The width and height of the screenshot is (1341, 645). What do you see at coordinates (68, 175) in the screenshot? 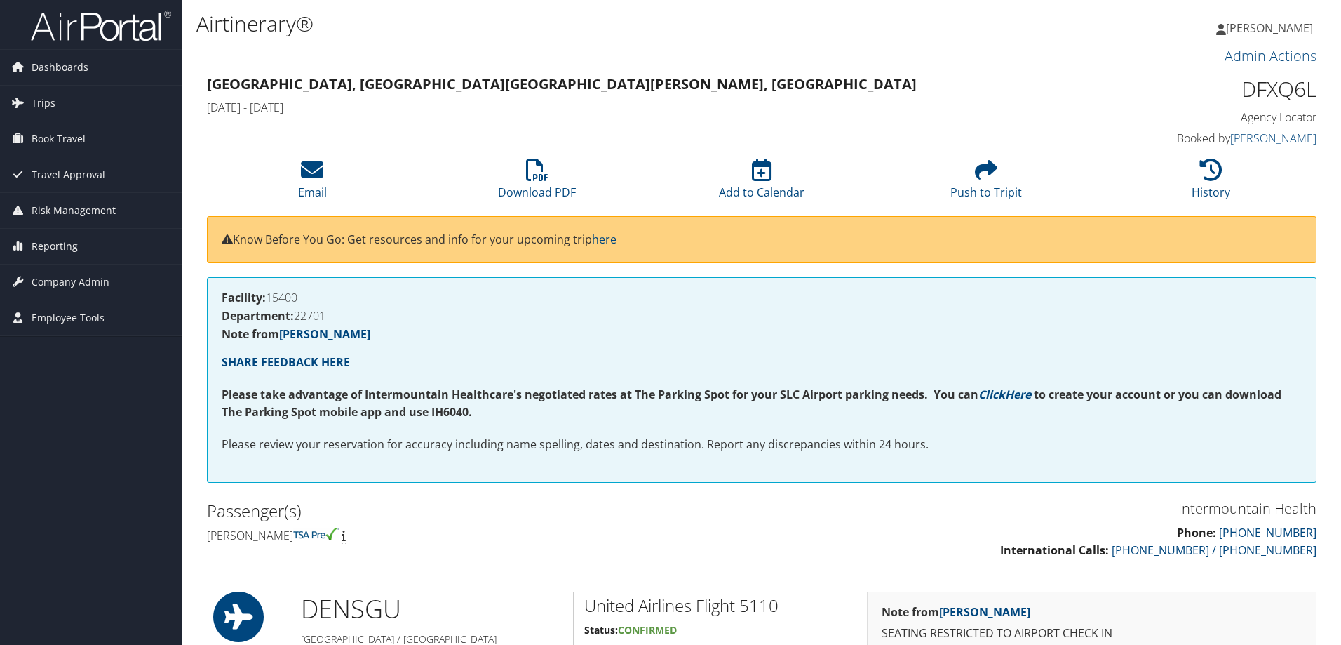
I see `span: Travel Approval` at bounding box center [68, 175].